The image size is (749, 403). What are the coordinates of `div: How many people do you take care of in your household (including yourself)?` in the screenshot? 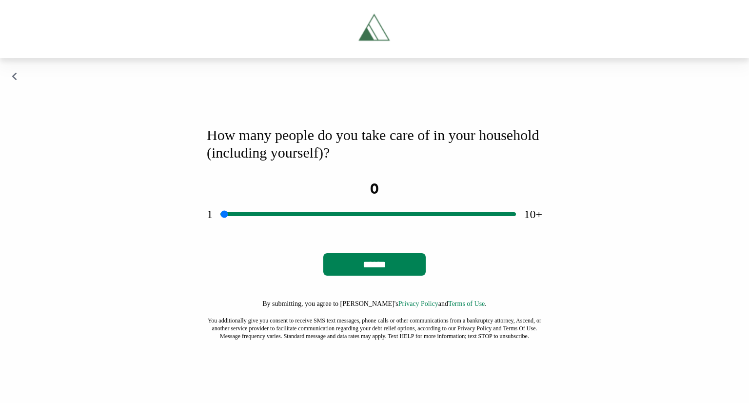 It's located at (375, 144).